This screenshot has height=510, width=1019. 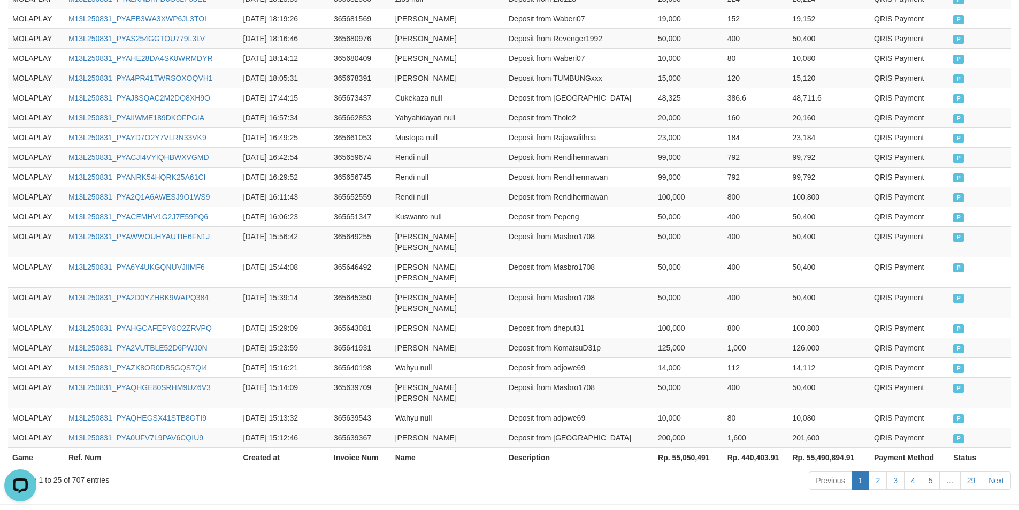 I want to click on td: 1,600, so click(x=756, y=437).